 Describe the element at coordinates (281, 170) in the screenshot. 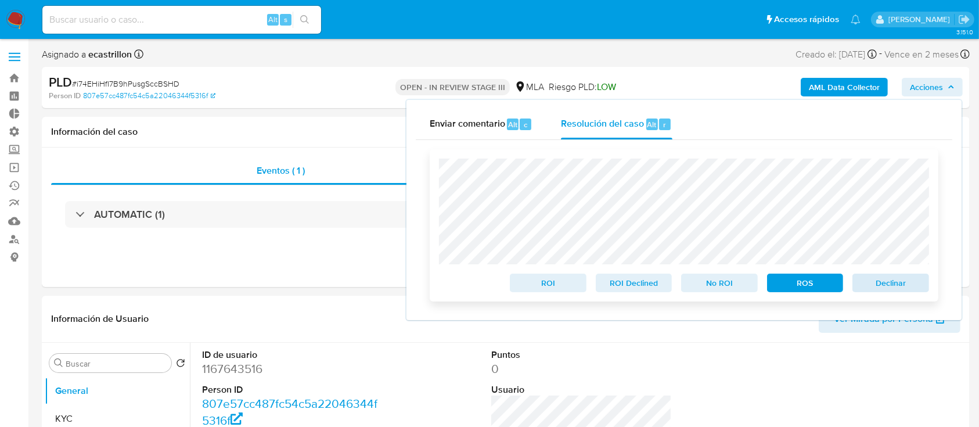

I see `span: Eventos ( 1 )` at that location.